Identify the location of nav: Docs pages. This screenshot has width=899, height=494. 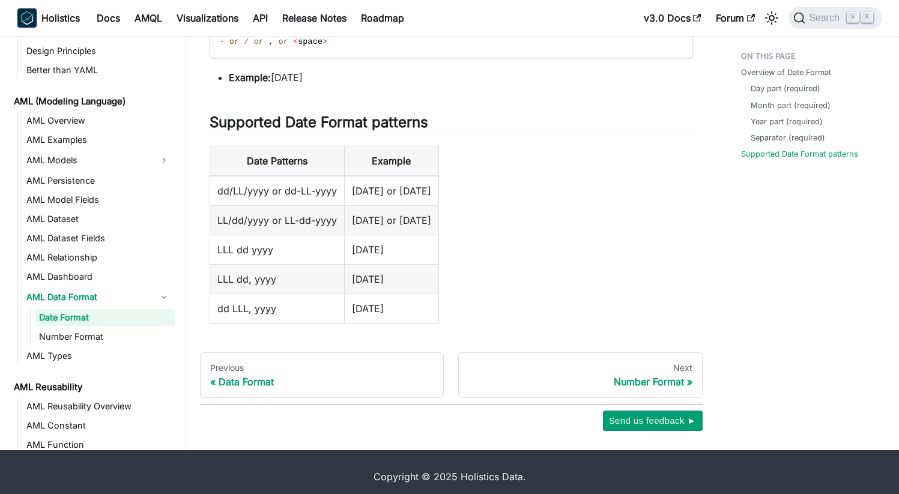
(451, 375).